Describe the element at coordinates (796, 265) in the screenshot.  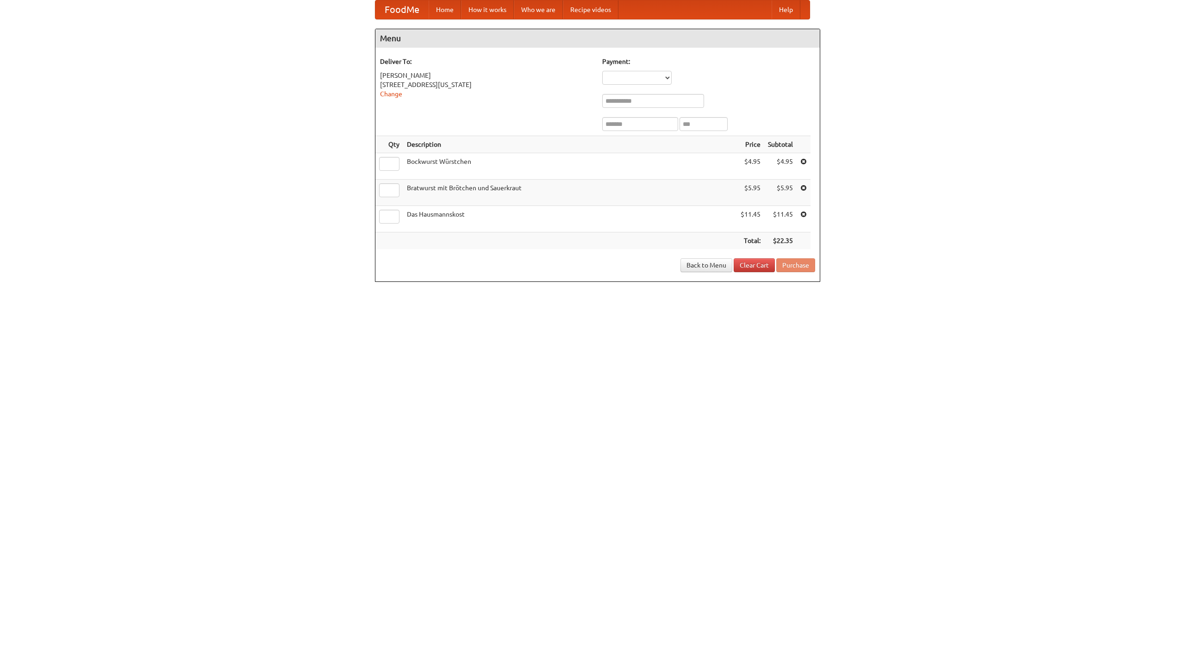
I see `button: Purchase` at that location.